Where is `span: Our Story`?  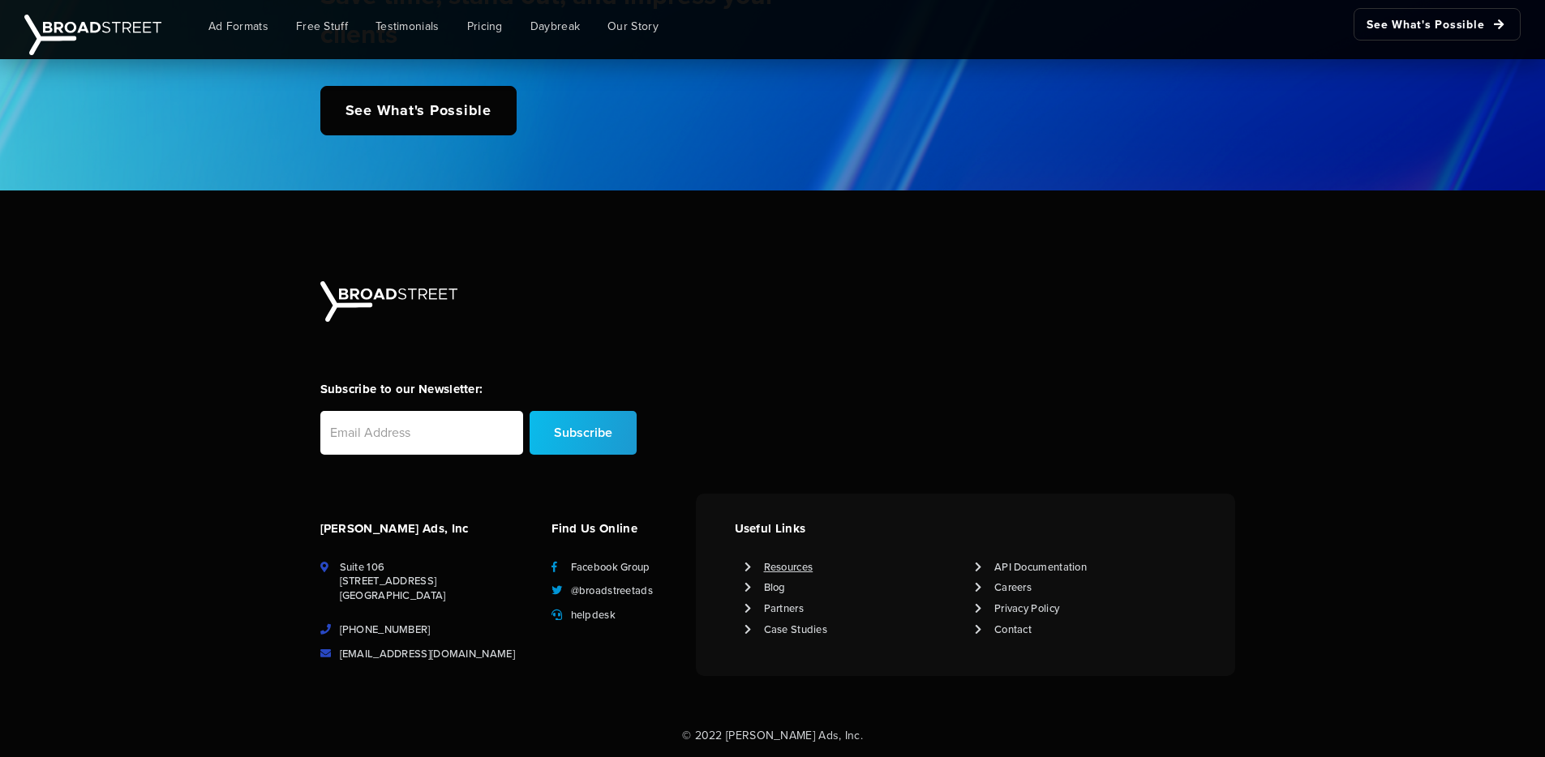 span: Our Story is located at coordinates (632, 26).